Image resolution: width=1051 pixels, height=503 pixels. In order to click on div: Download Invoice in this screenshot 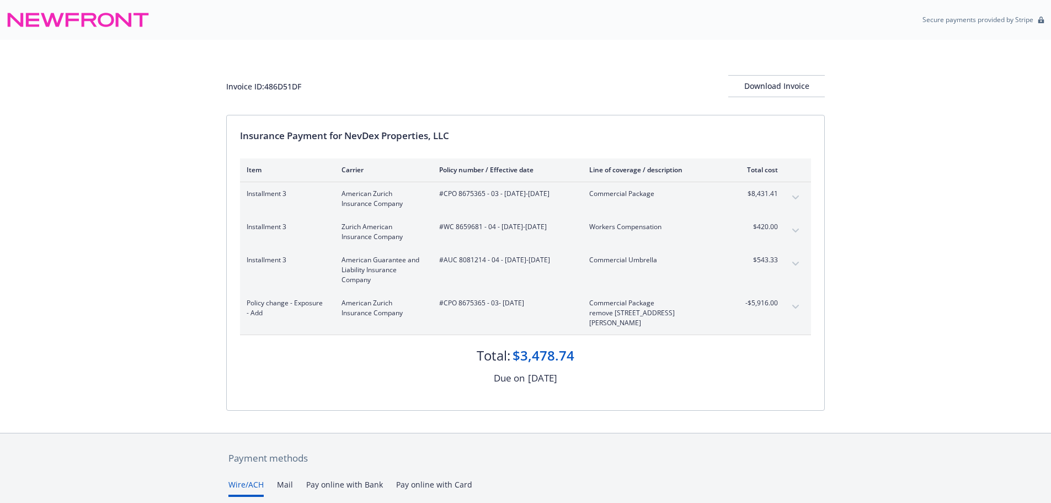, I will do `click(776, 86)`.